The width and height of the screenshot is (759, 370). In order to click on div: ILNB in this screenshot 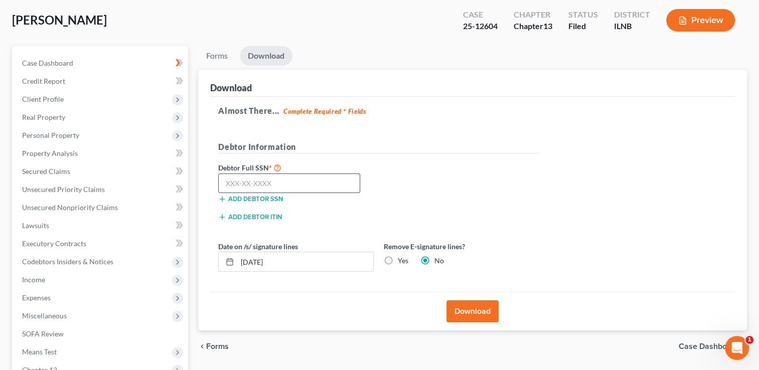, I will do `click(632, 26)`.